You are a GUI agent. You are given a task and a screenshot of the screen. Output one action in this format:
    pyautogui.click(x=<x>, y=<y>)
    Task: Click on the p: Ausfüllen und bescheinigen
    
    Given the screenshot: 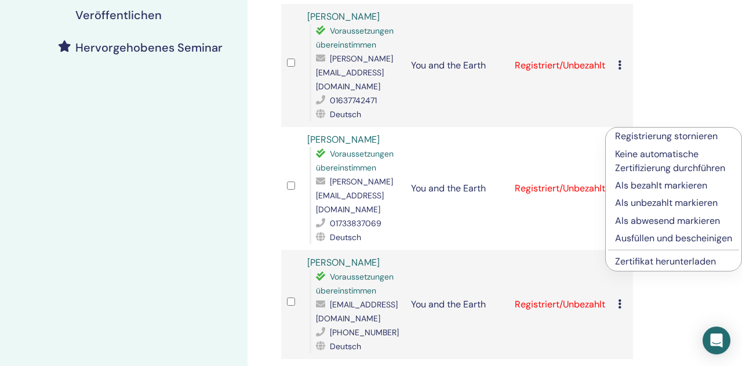 What is the action you would take?
    pyautogui.click(x=674, y=238)
    